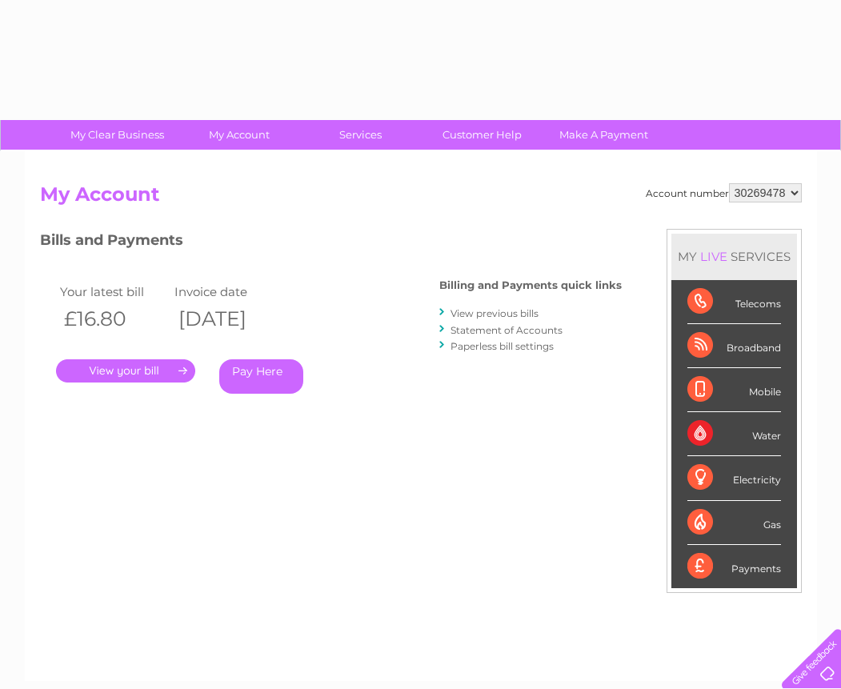 This screenshot has width=841, height=689. Describe the element at coordinates (261, 376) in the screenshot. I see `a: Pay Here` at that location.